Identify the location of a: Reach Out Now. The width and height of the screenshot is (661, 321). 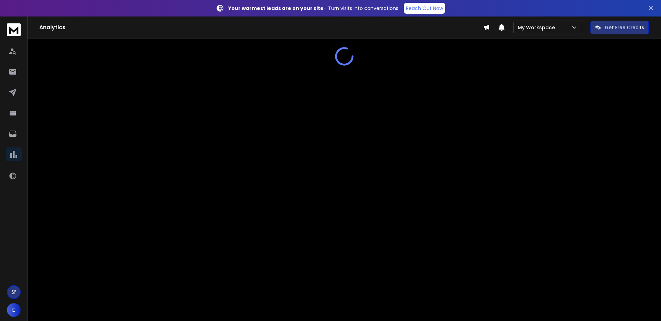
(424, 8).